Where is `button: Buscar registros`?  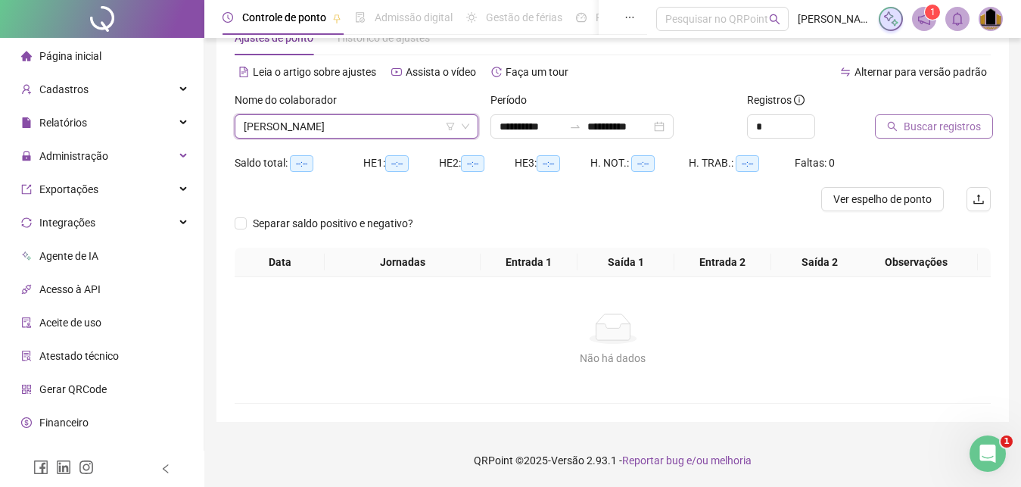 button: Buscar registros is located at coordinates (934, 126).